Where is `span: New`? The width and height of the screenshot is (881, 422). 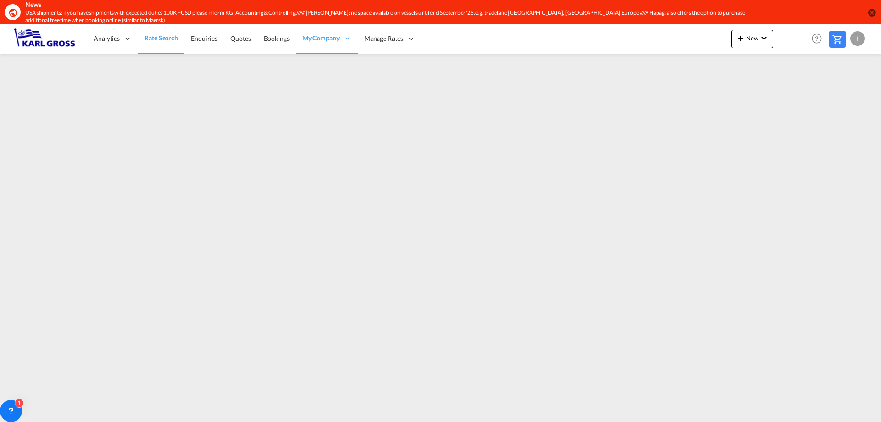 span: New is located at coordinates (752, 38).